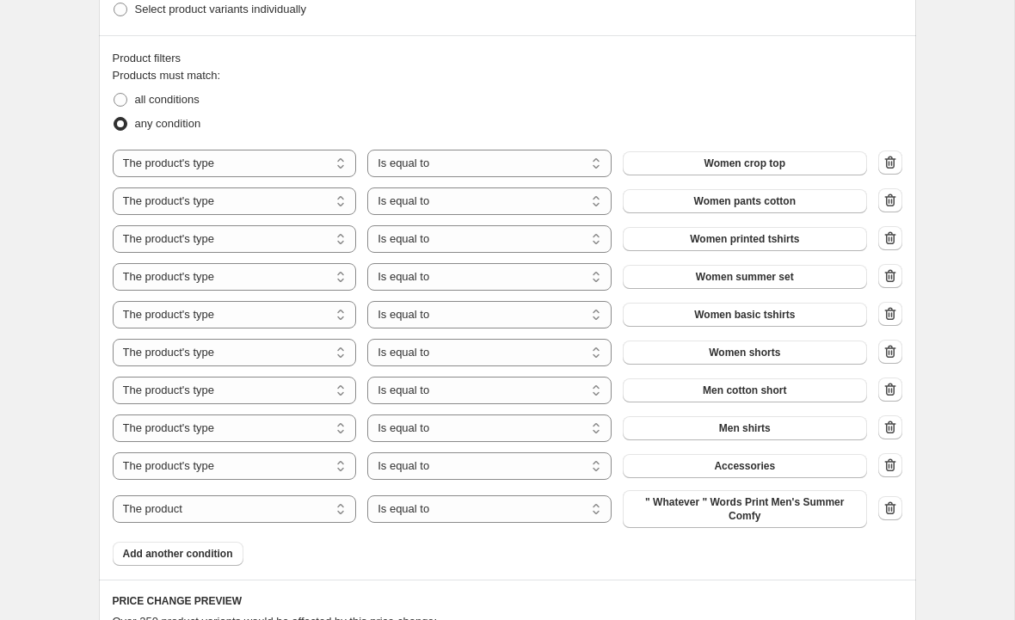 The image size is (1015, 620). Describe the element at coordinates (167, 99) in the screenshot. I see `span: all conditions` at that location.